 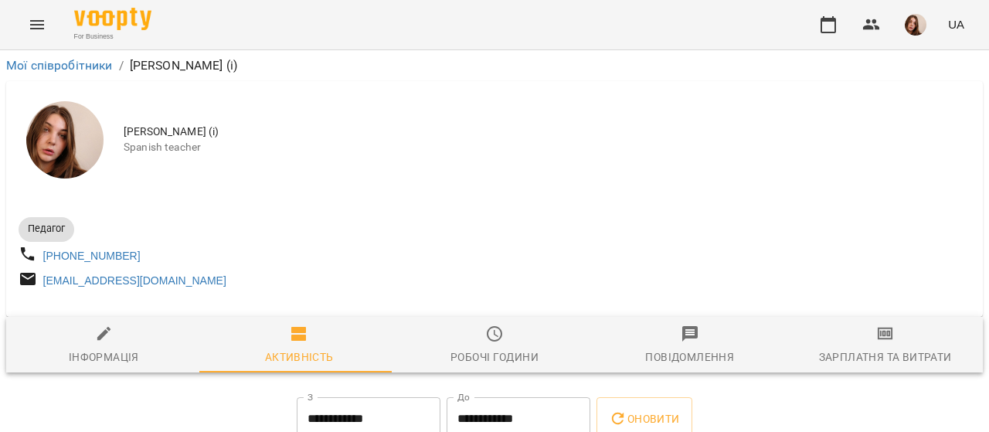 What do you see at coordinates (956, 24) in the screenshot?
I see `button: UA` at bounding box center [956, 24].